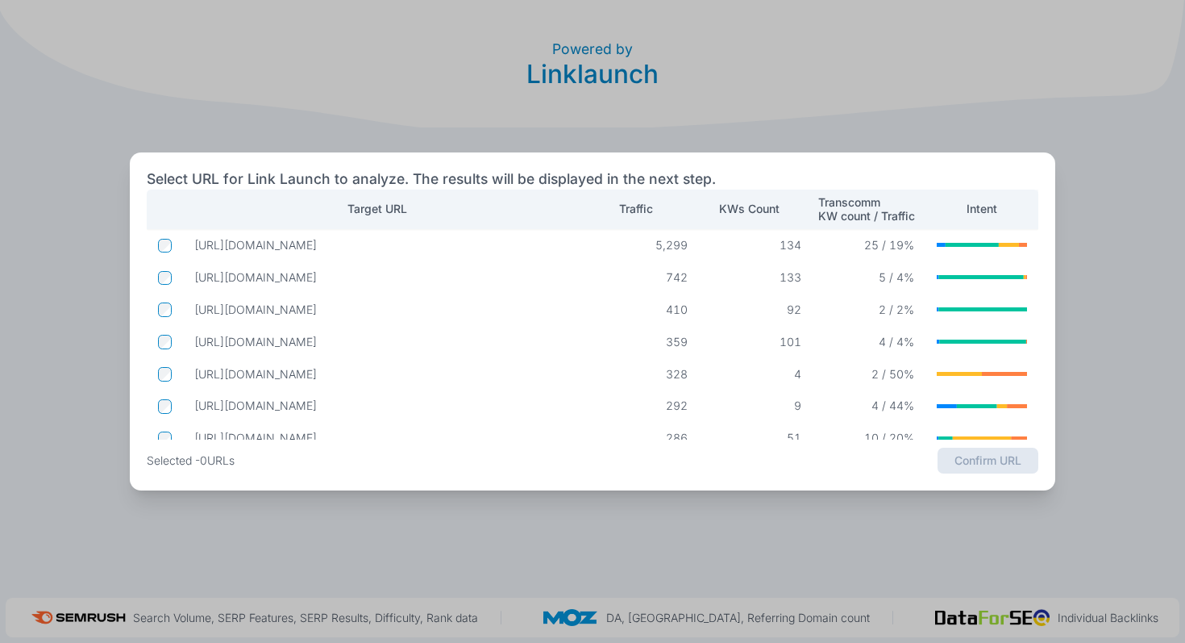  What do you see at coordinates (643, 374) in the screenshot?
I see `p: 328` at bounding box center [643, 374].